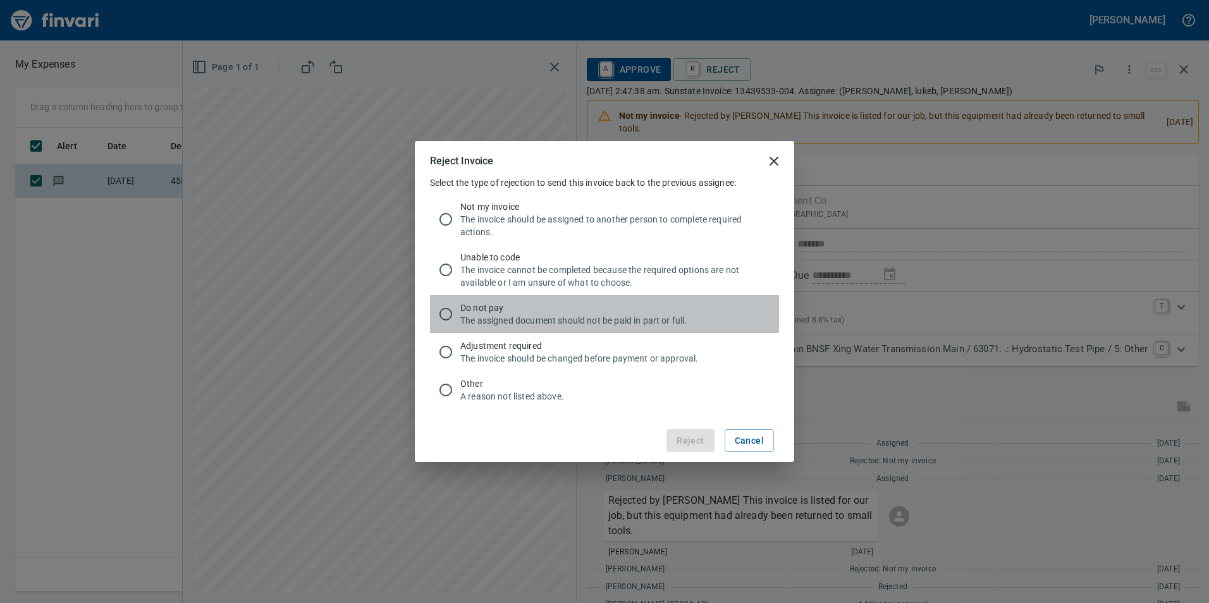  Describe the element at coordinates (749, 441) in the screenshot. I see `span: Cancel` at that location.